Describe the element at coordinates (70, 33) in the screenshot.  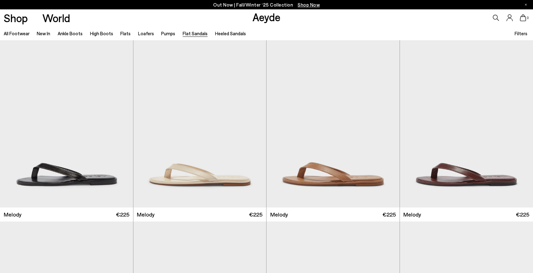
I see `a: Ankle Boots` at that location.